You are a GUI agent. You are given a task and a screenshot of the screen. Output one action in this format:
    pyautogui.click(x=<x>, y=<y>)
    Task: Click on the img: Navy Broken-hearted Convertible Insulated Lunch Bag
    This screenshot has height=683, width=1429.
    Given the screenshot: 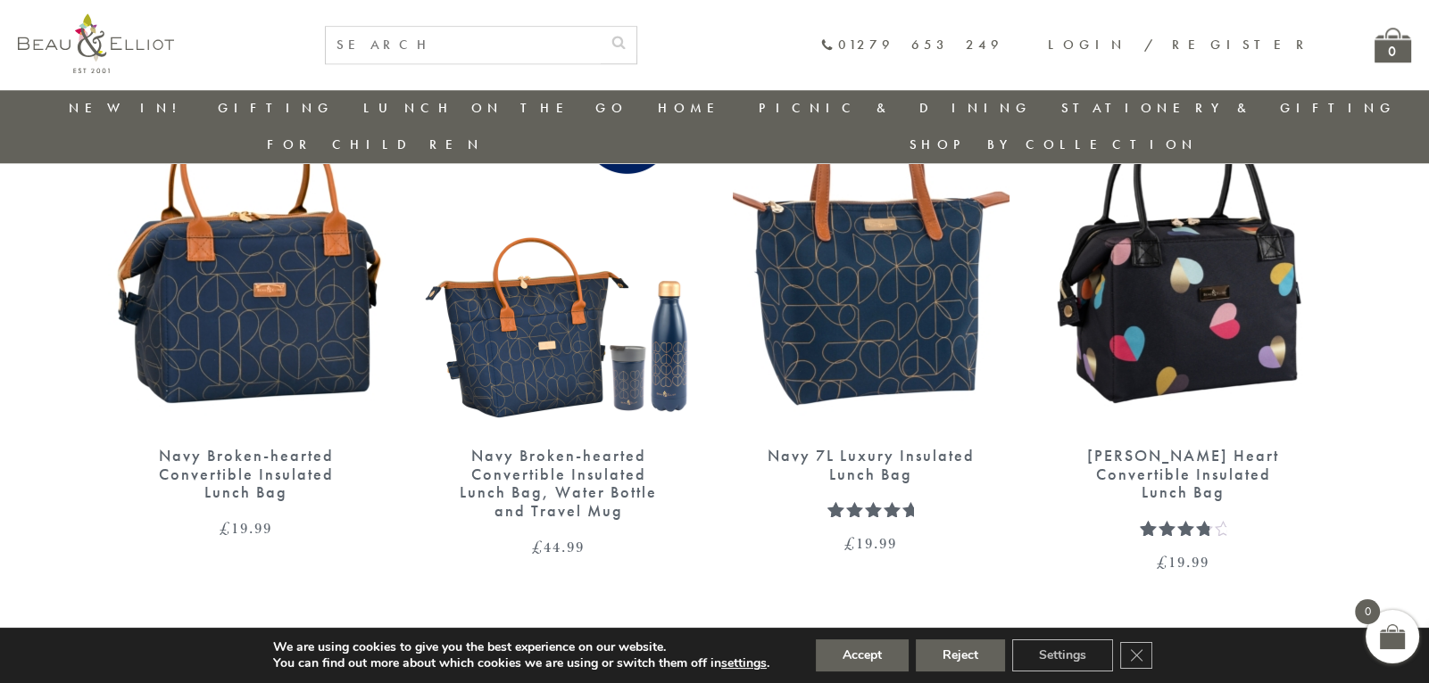 What is the action you would take?
    pyautogui.click(x=246, y=251)
    